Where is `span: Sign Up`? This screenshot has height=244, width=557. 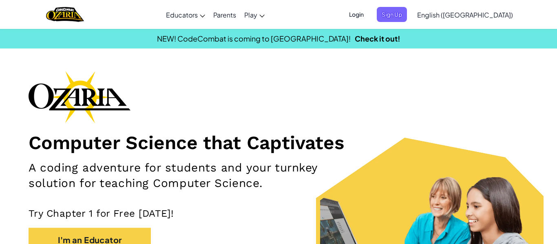
span: Sign Up is located at coordinates (392, 14).